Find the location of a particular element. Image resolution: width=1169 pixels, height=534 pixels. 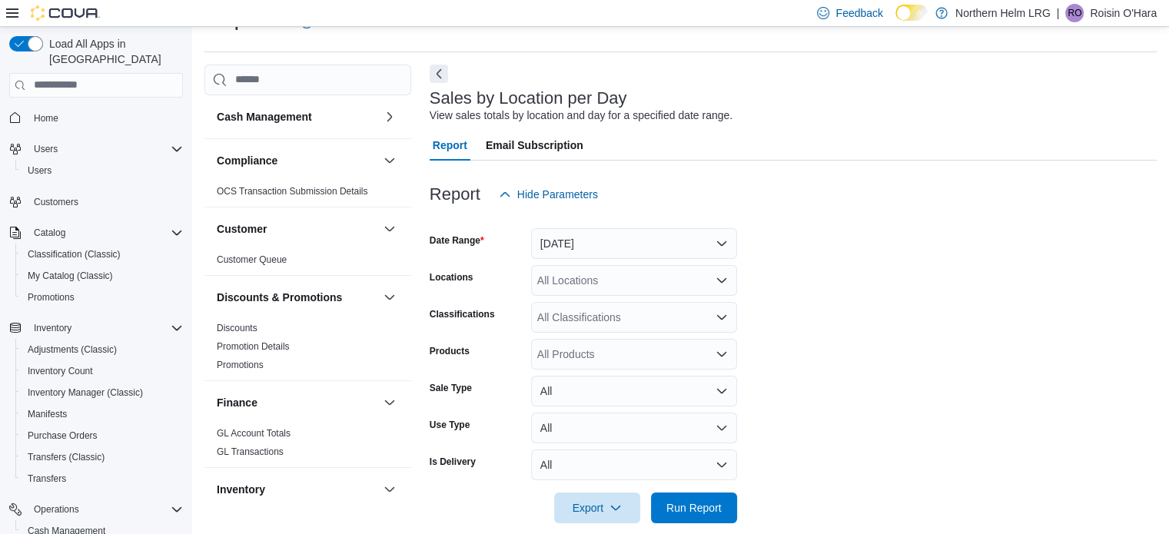

a: Customer Queue is located at coordinates (251, 260).